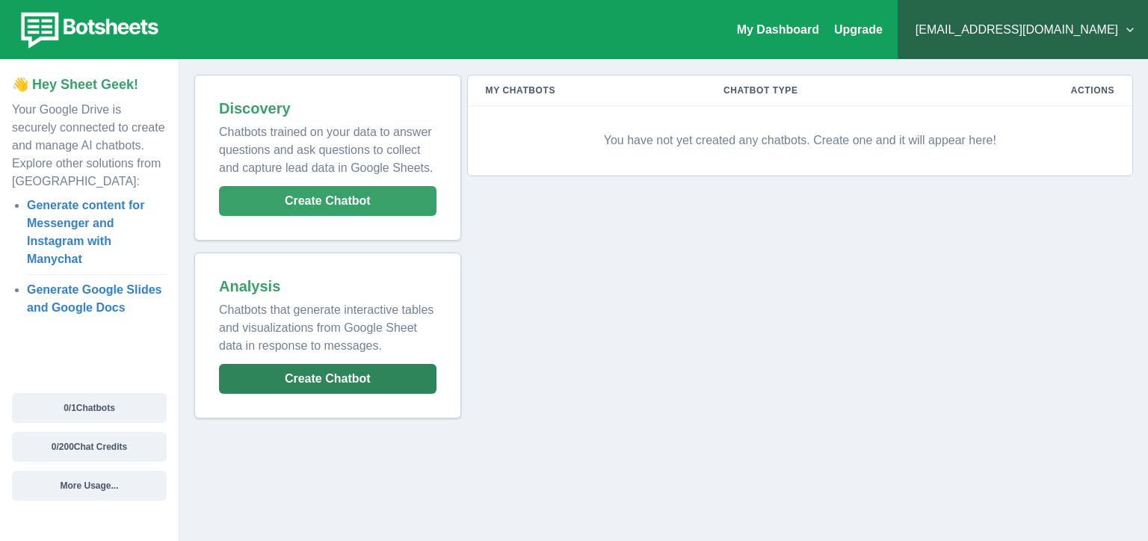 The image size is (1148, 541). What do you see at coordinates (830, 90) in the screenshot?
I see `th: Chatbot Type` at bounding box center [830, 90].